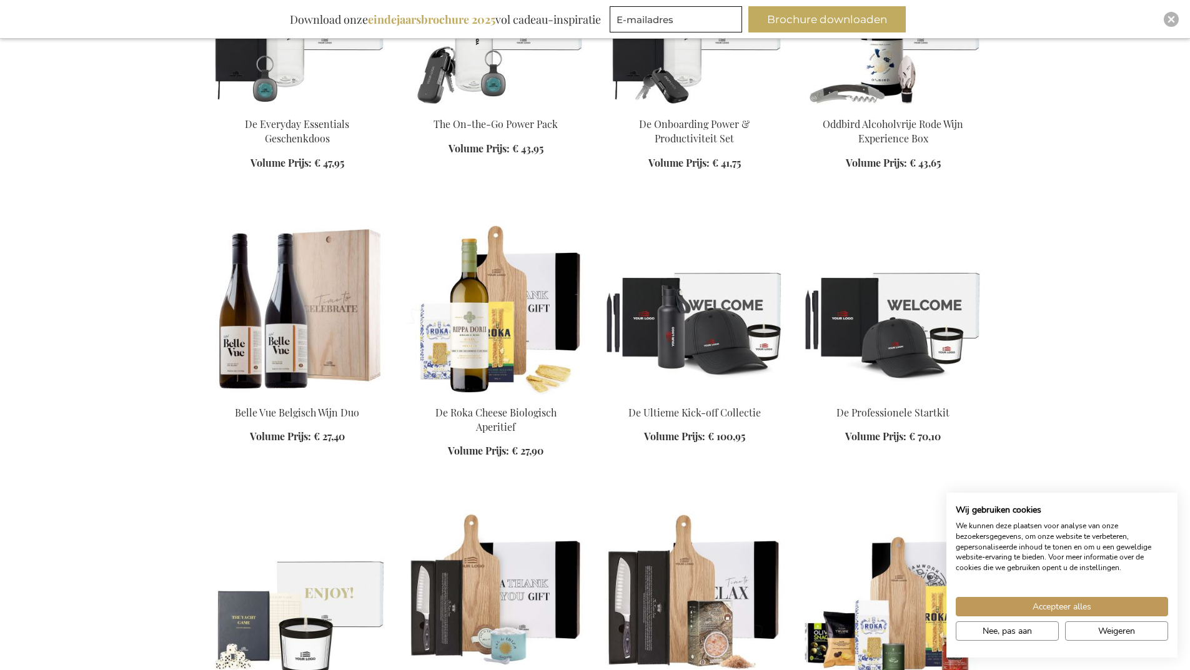 The height and width of the screenshot is (670, 1190). Describe the element at coordinates (893, 131) in the screenshot. I see `a: Oddbird Alcoholvrije Rode Wijn Experience Box` at that location.